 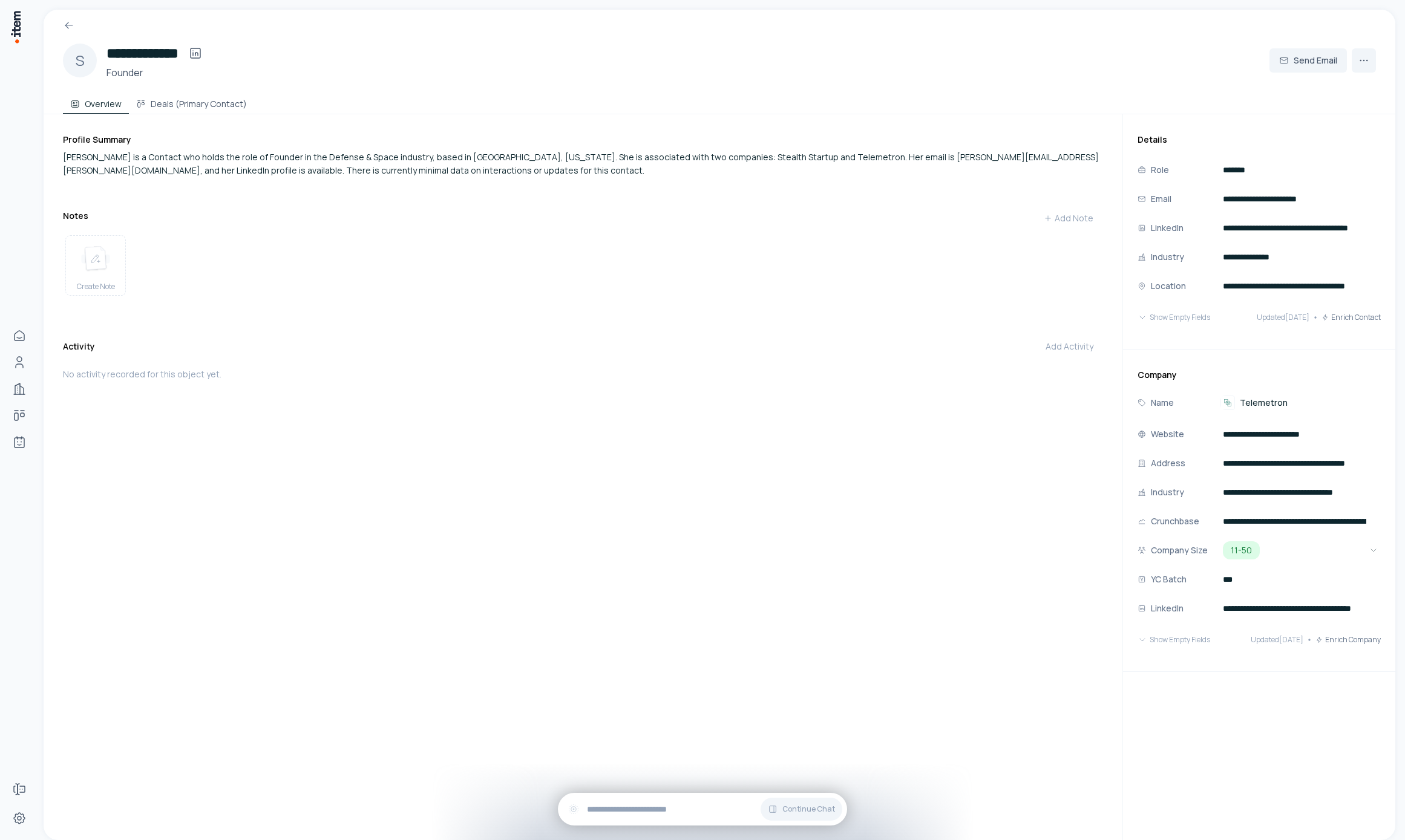 I want to click on div: Continue Chat, so click(x=702, y=810).